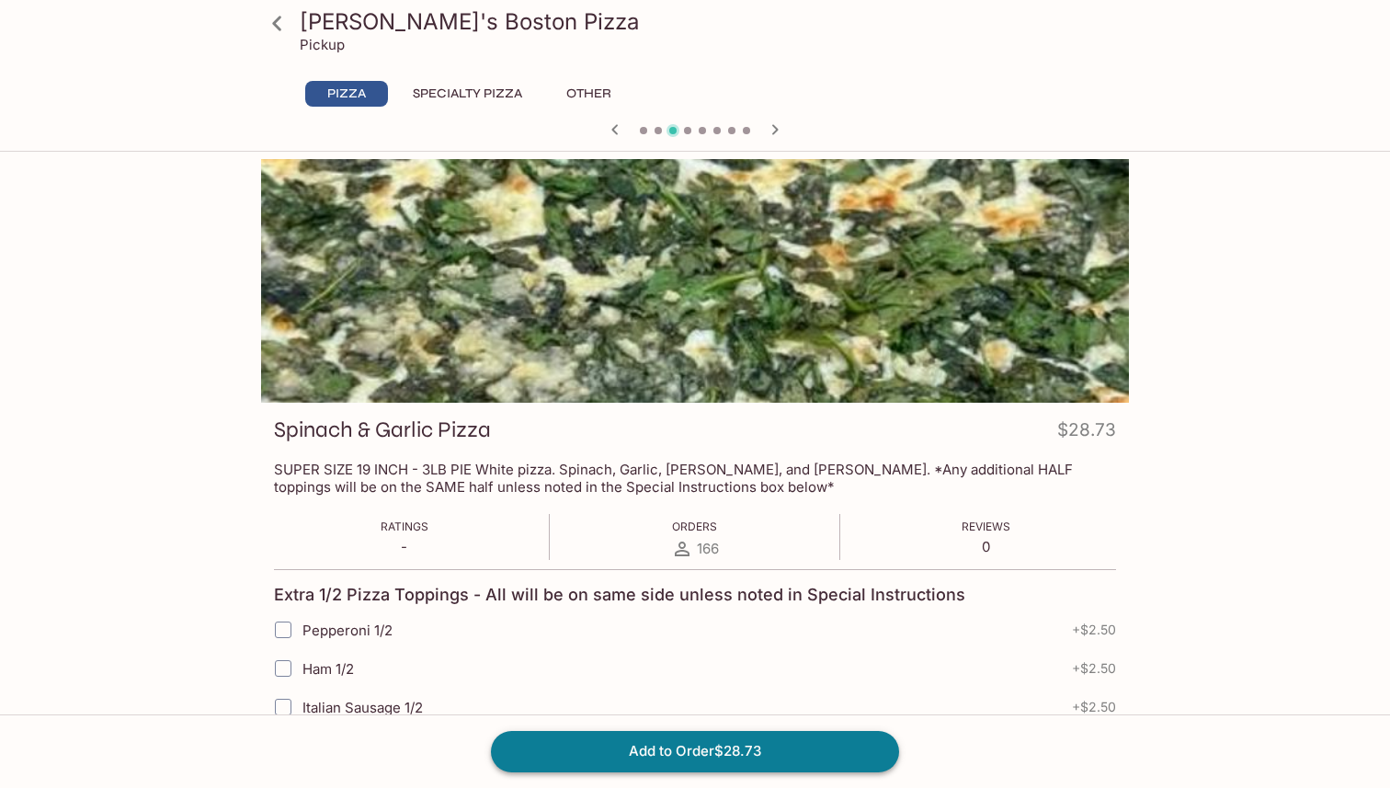 The image size is (1390, 788). Describe the element at coordinates (328, 668) in the screenshot. I see `span: Ham 1/2` at that location.